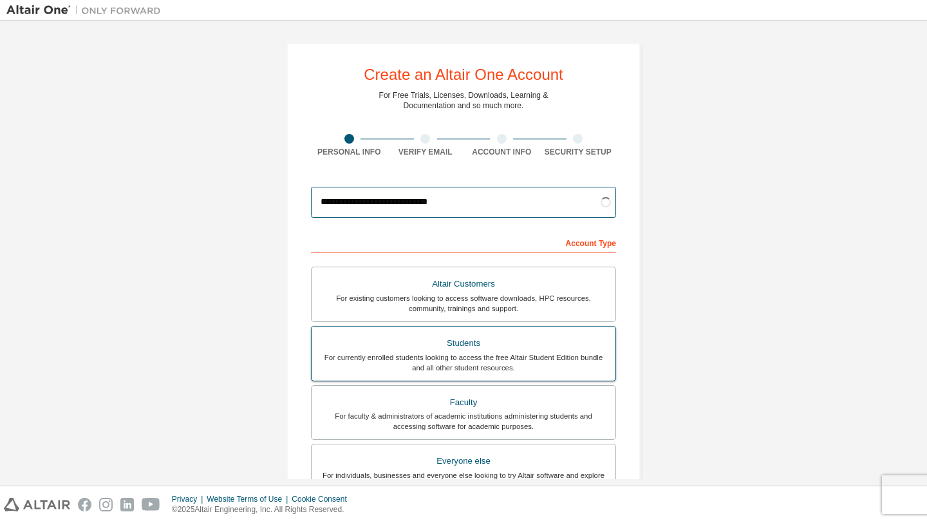 Image resolution: width=927 pixels, height=523 pixels. I want to click on div: Create an Altair One Account, so click(464, 75).